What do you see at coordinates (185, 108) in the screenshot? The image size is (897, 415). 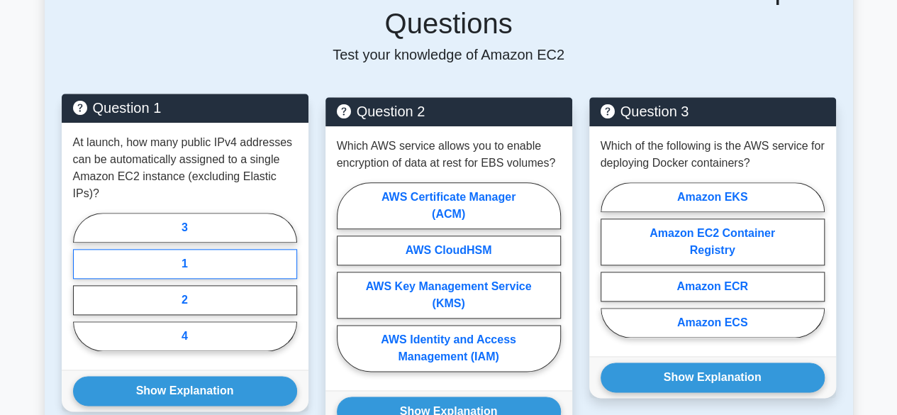 I see `h5: Question 1` at bounding box center [185, 108].